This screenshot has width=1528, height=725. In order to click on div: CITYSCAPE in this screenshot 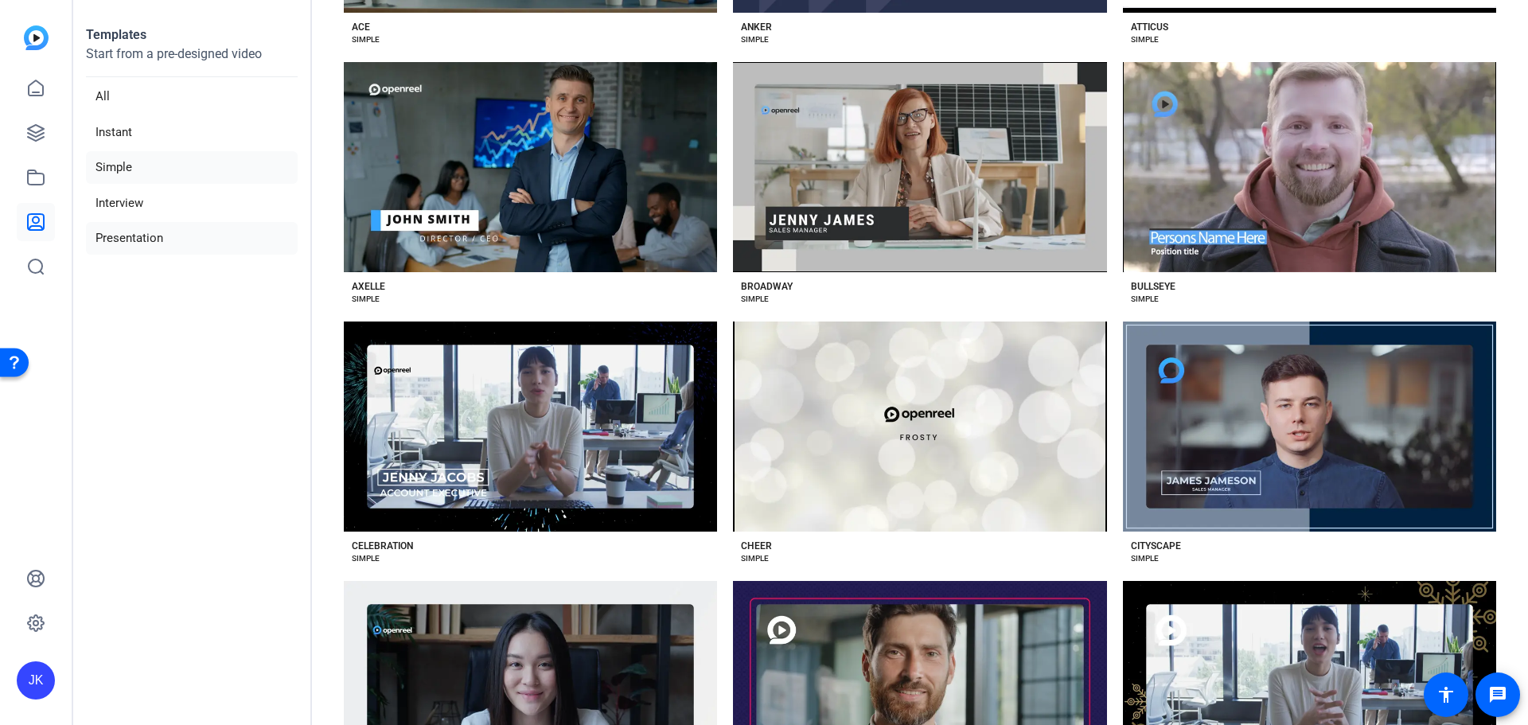, I will do `click(1155, 546)`.